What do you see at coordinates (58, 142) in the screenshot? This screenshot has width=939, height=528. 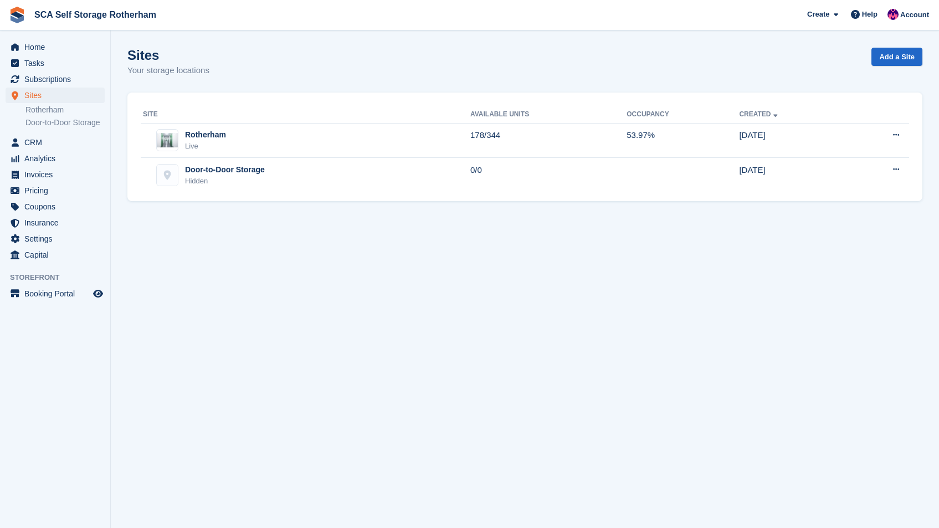 I see `span: CRM` at bounding box center [58, 142].